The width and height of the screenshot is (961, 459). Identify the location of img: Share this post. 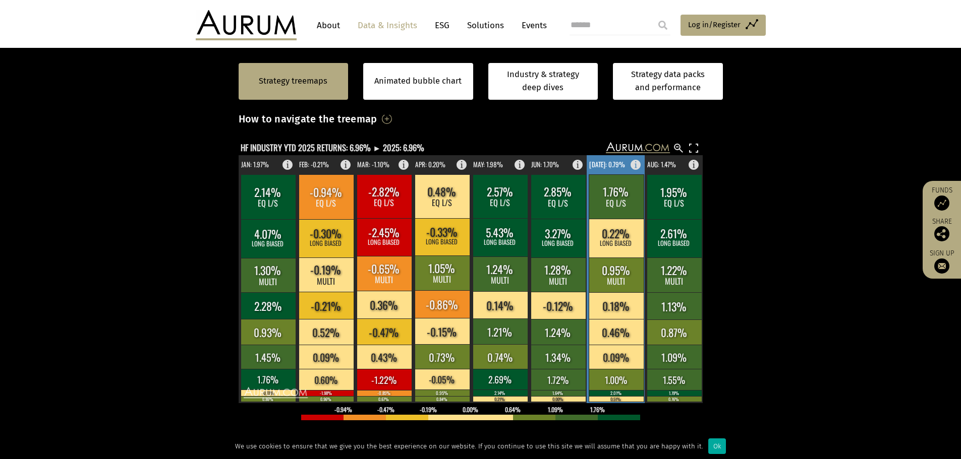
(941, 234).